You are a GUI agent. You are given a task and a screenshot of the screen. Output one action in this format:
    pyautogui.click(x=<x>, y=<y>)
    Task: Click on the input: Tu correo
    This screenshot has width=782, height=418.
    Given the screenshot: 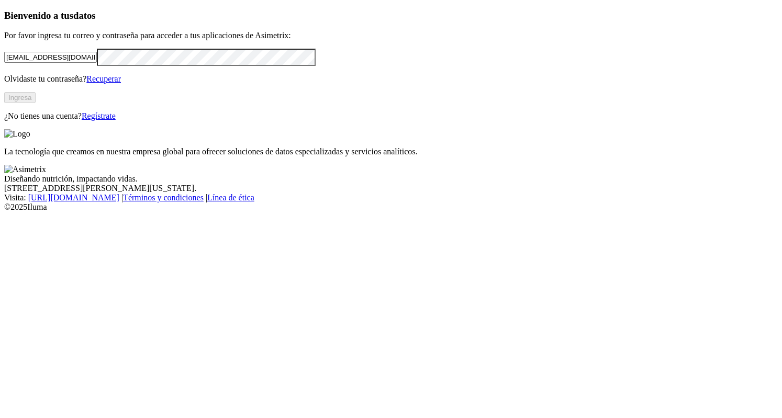 What is the action you would take?
    pyautogui.click(x=50, y=57)
    